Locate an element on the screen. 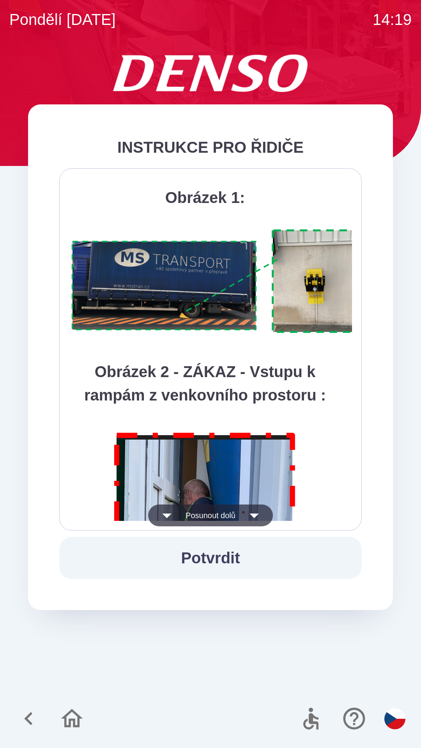 Image resolution: width=421 pixels, height=748 pixels. button: Potvrdit is located at coordinates (210, 558).